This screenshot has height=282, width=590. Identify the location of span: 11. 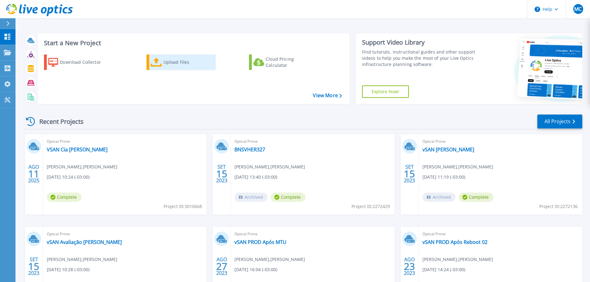
(34, 174).